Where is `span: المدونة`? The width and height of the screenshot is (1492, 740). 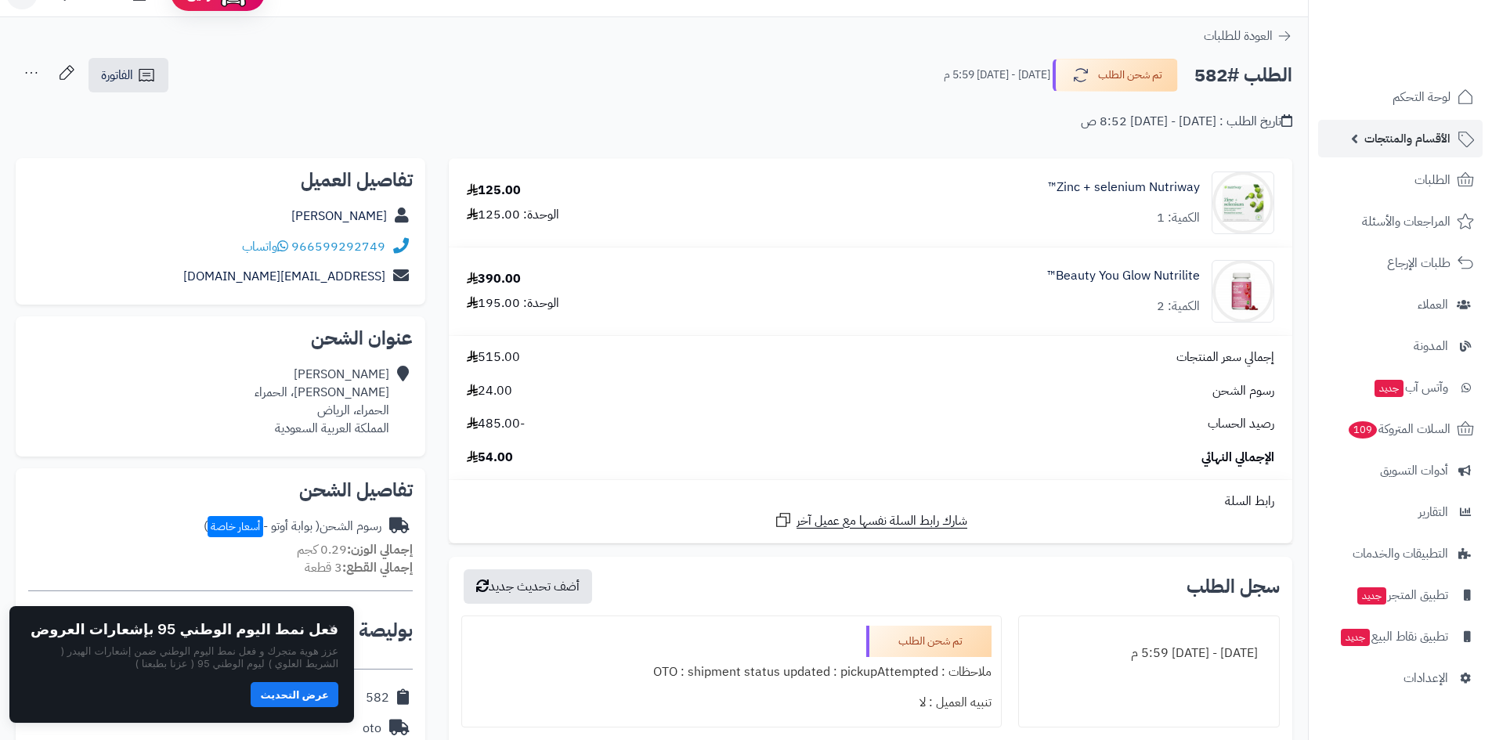
span: المدونة is located at coordinates (1431, 346).